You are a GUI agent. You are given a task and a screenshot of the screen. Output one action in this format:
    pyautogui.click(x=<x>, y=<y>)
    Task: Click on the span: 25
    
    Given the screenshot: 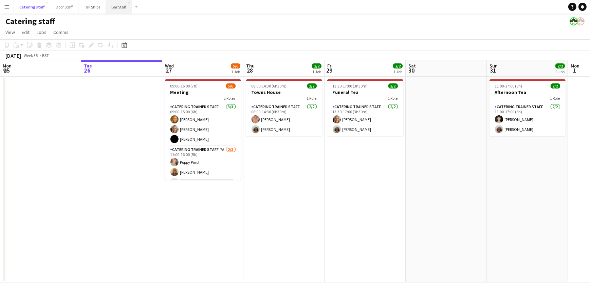 What is the action you would take?
    pyautogui.click(x=6, y=70)
    